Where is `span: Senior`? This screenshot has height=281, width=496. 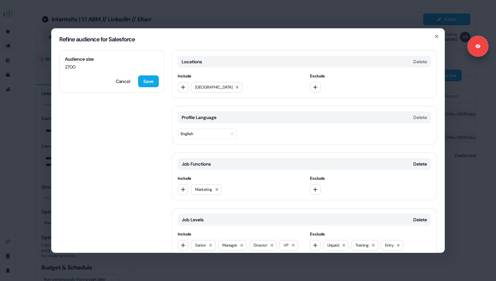 span: Senior is located at coordinates (201, 246).